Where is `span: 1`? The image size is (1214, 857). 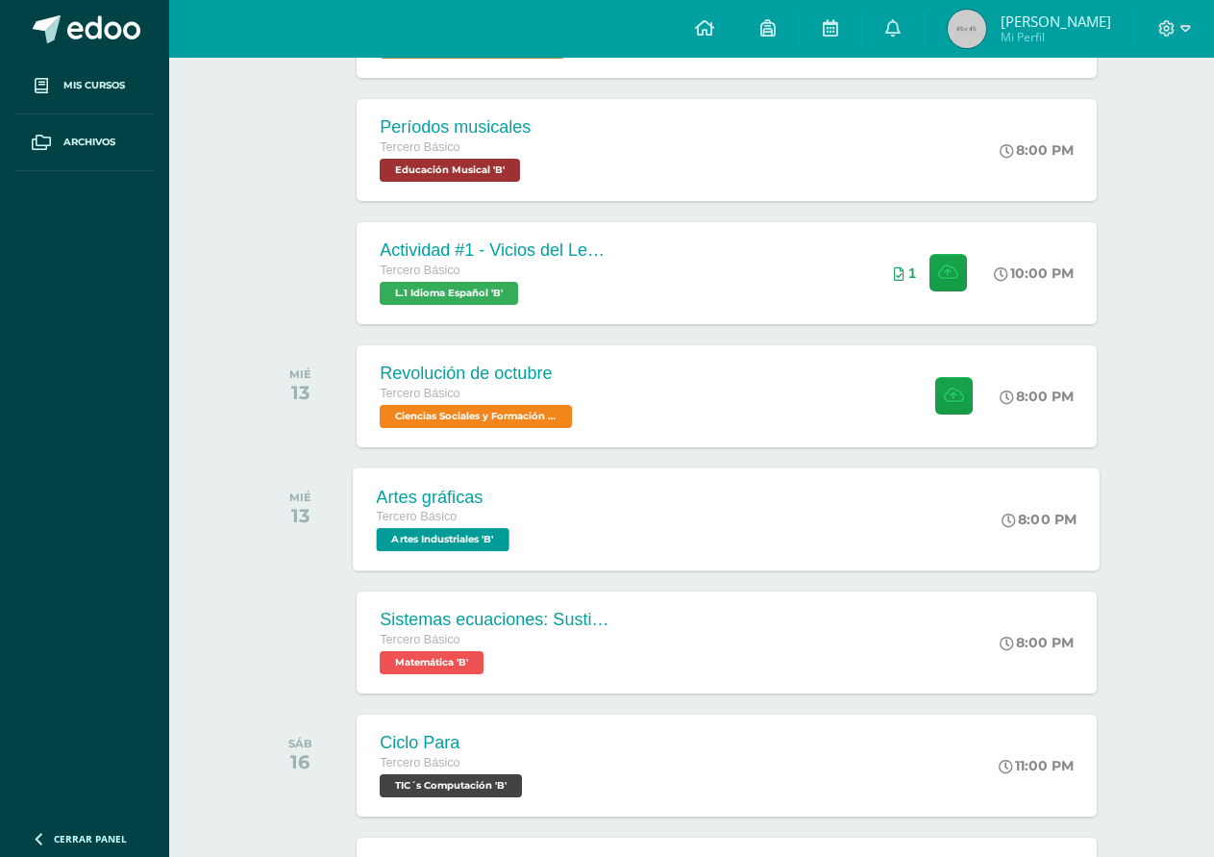
span: 1 is located at coordinates (912, 273).